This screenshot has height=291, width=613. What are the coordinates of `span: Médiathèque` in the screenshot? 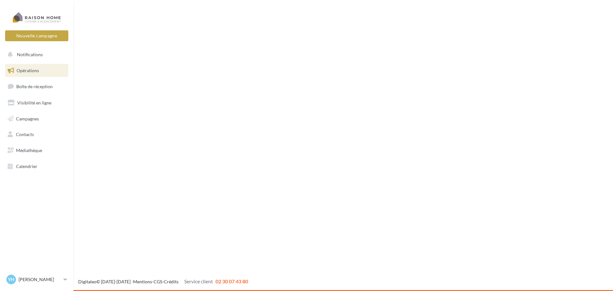 It's located at (29, 150).